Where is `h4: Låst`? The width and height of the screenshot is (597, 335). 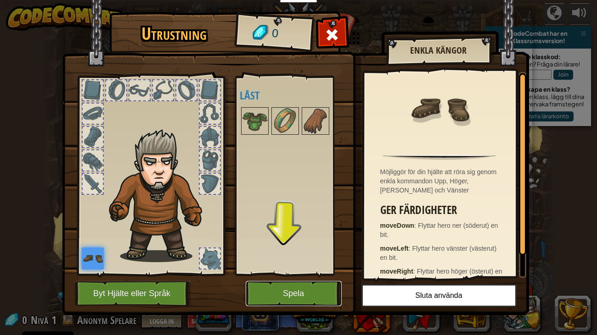 h4: Låst is located at coordinates (294, 95).